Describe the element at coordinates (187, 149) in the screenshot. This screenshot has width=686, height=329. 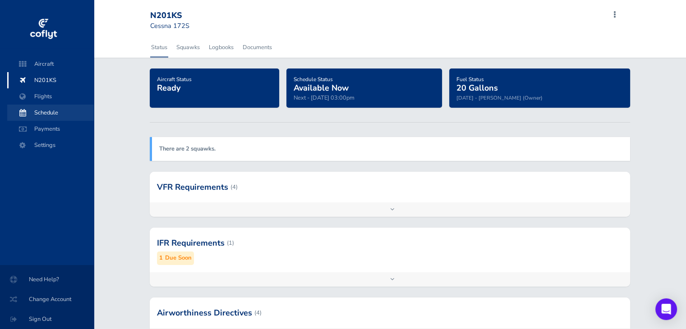
I see `a: There are 2 squawks.` at that location.